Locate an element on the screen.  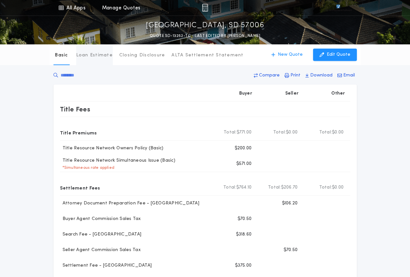
button: Email is located at coordinates (346, 75).